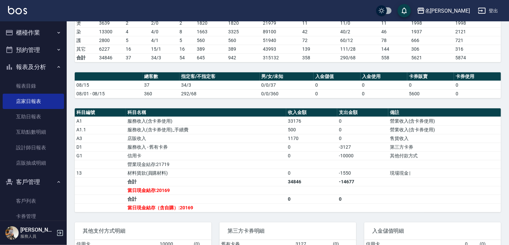 The image size is (509, 245). I want to click on td: D1, so click(100, 147).